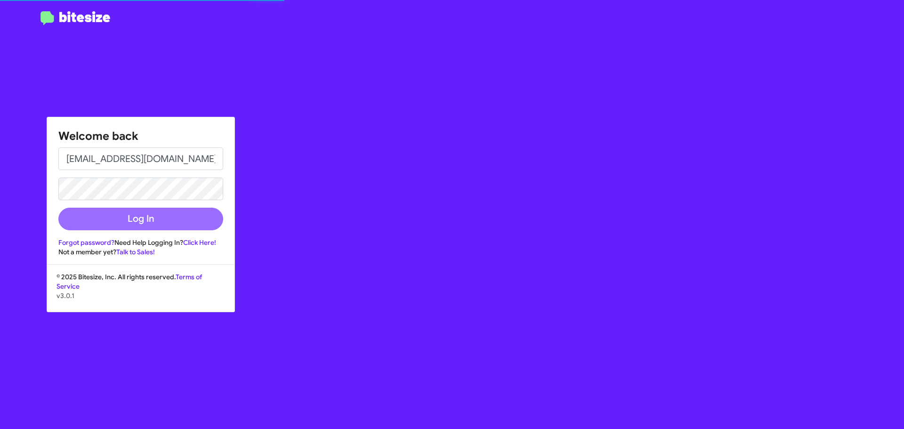  I want to click on div: Not a member yet?, so click(141, 252).